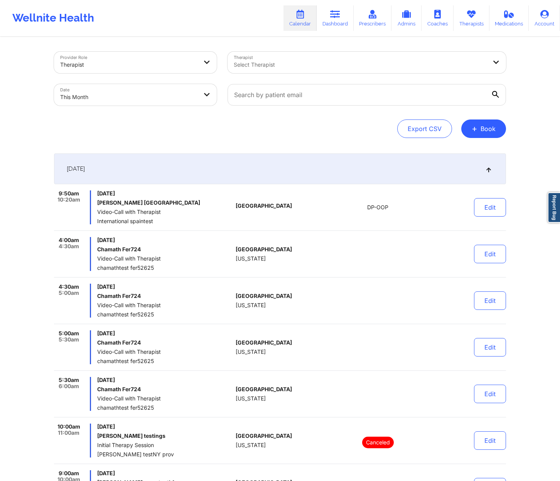  I want to click on a: Report Bug, so click(554, 207).